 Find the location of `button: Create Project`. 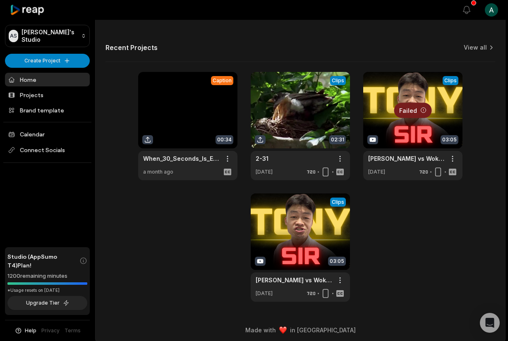

button: Create Project is located at coordinates (47, 61).